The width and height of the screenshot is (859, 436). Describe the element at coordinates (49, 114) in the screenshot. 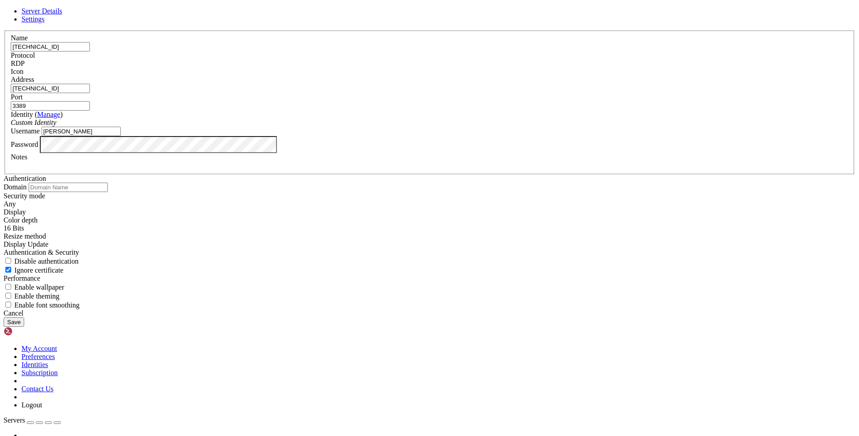

I see `a: Manage` at that location.